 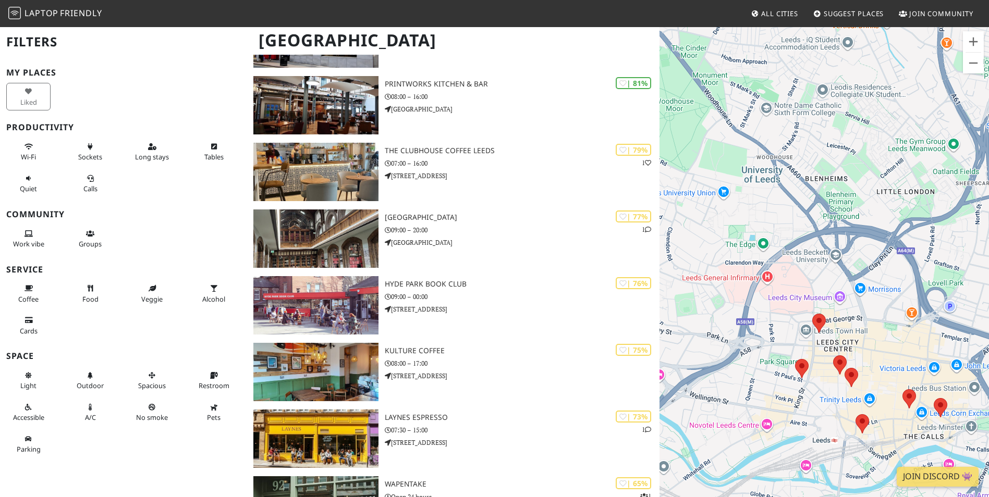 I want to click on button: Alcohol, so click(x=214, y=294).